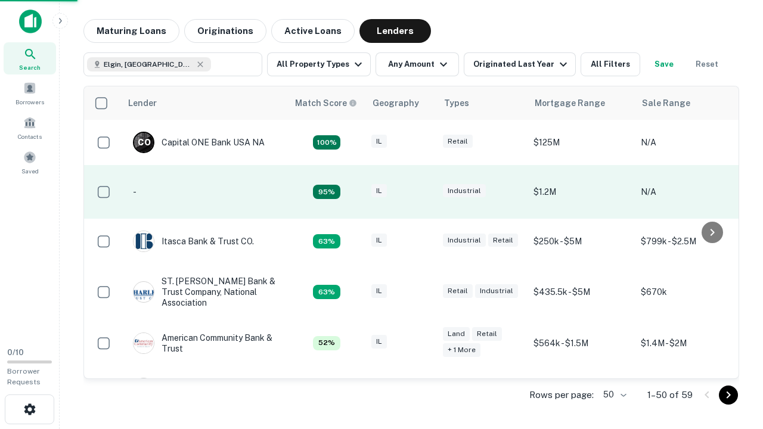 The image size is (763, 429). What do you see at coordinates (15, 352) in the screenshot?
I see `span: 0 / 10` at bounding box center [15, 352].